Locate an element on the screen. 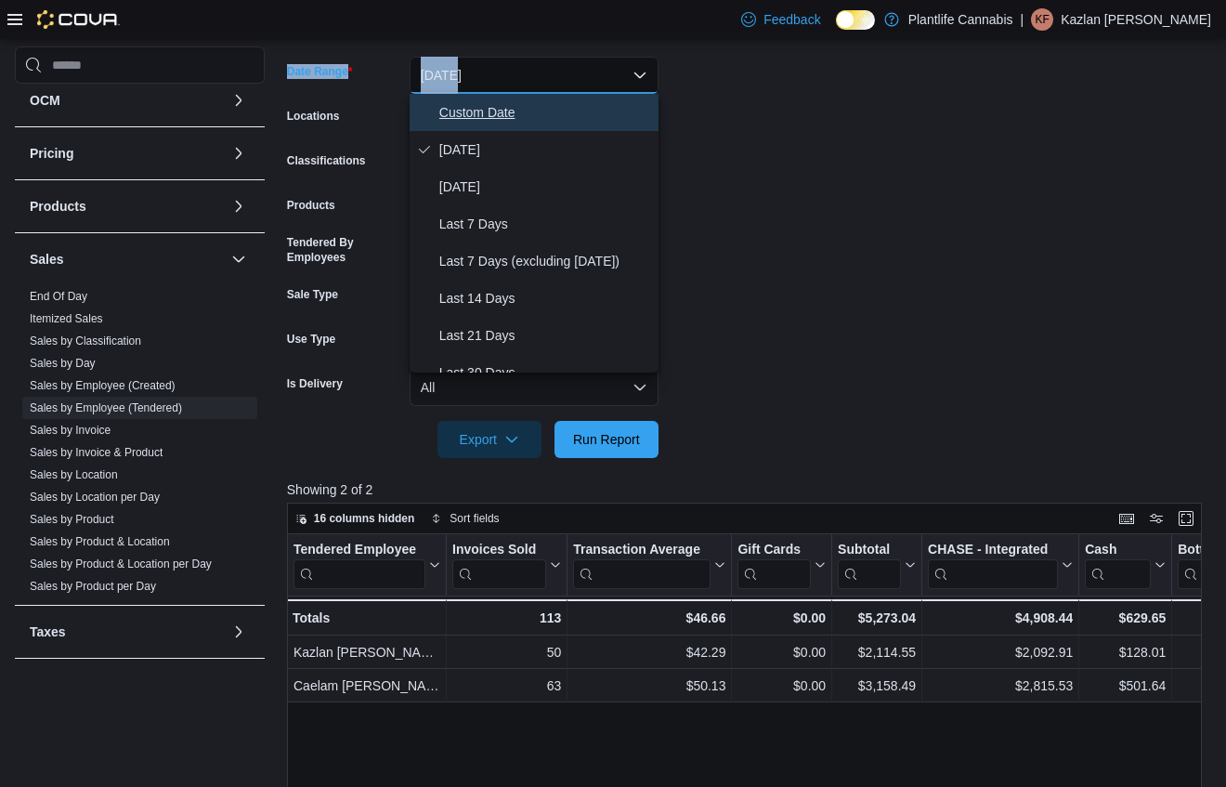  span: KF is located at coordinates (1042, 20).